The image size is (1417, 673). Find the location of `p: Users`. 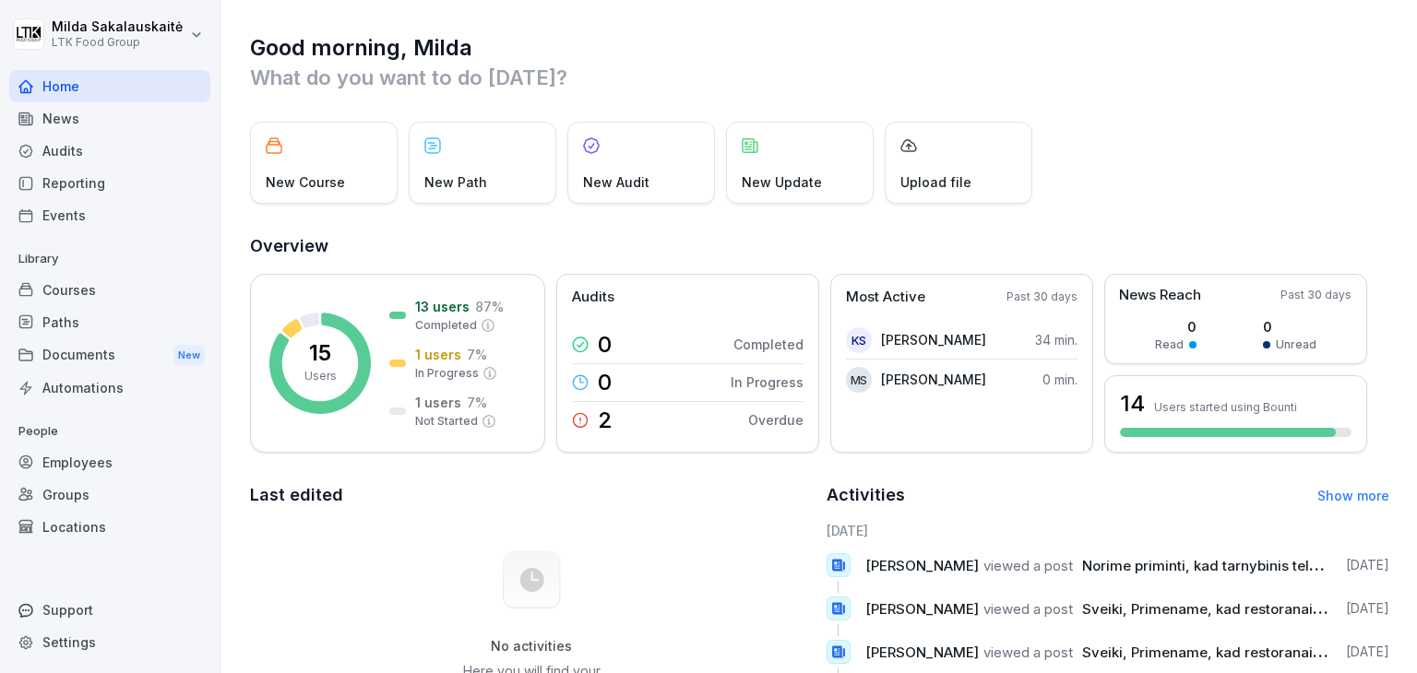

p: Users is located at coordinates (320, 376).